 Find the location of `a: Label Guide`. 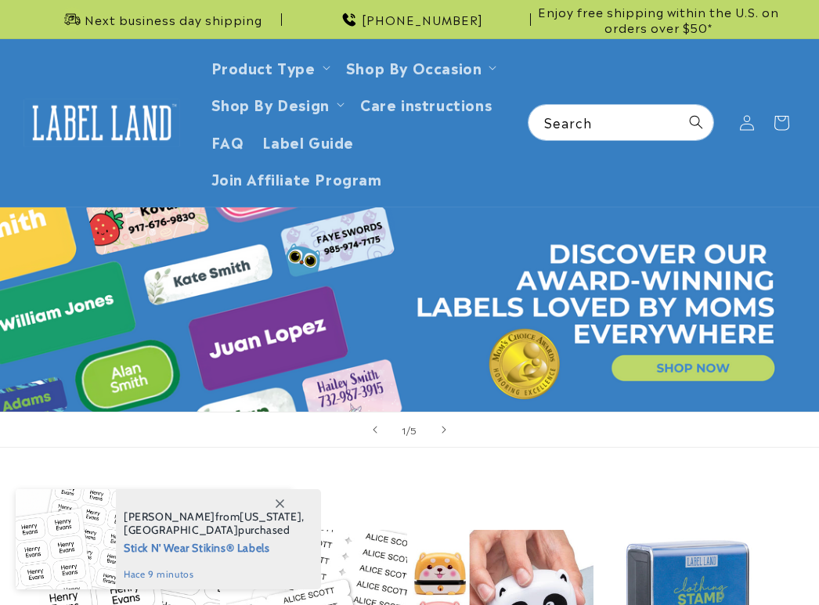

a: Label Guide is located at coordinates (308, 141).